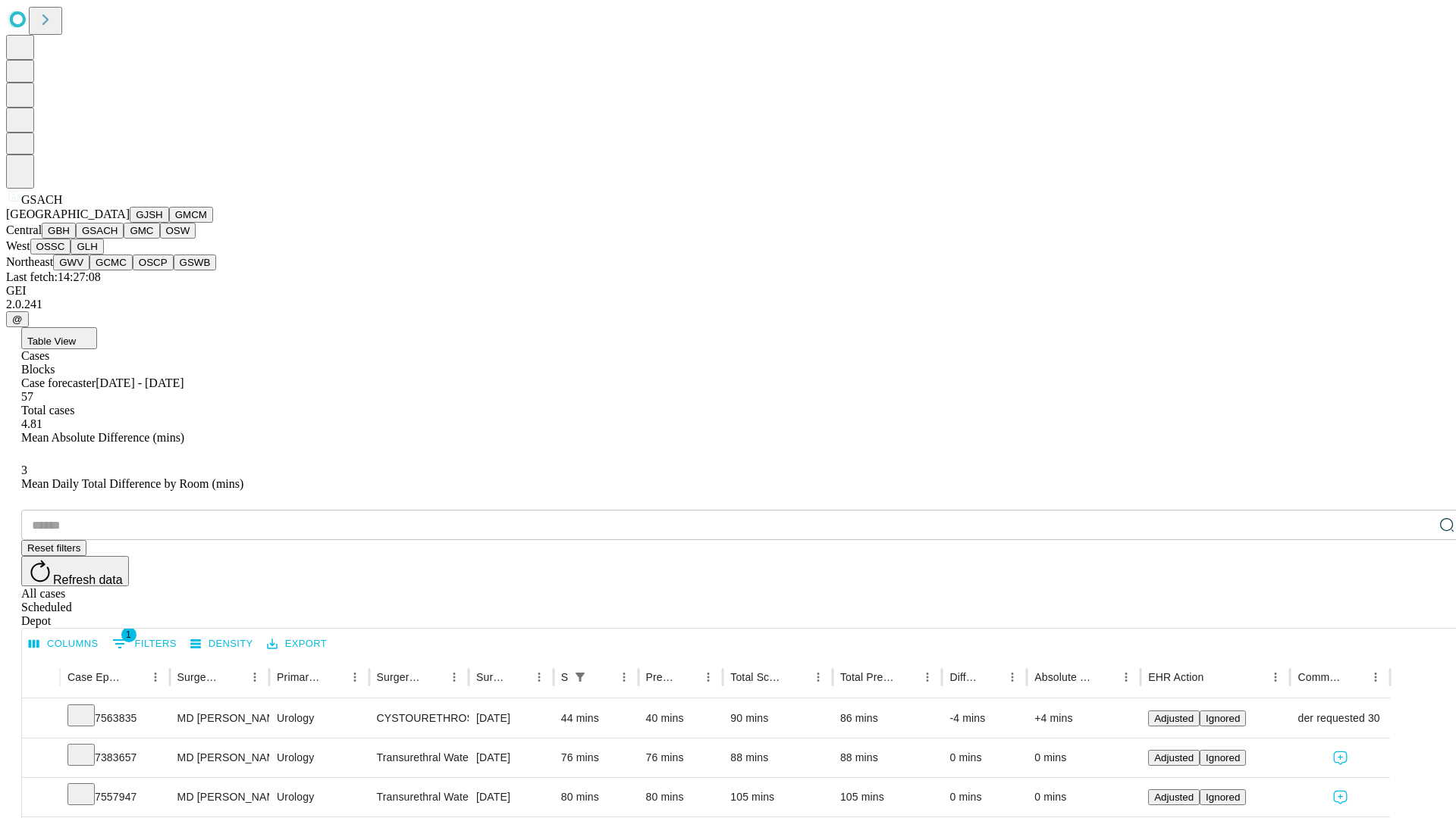  Describe the element at coordinates (728, 305) in the screenshot. I see `div: 2.0.241` at that location.